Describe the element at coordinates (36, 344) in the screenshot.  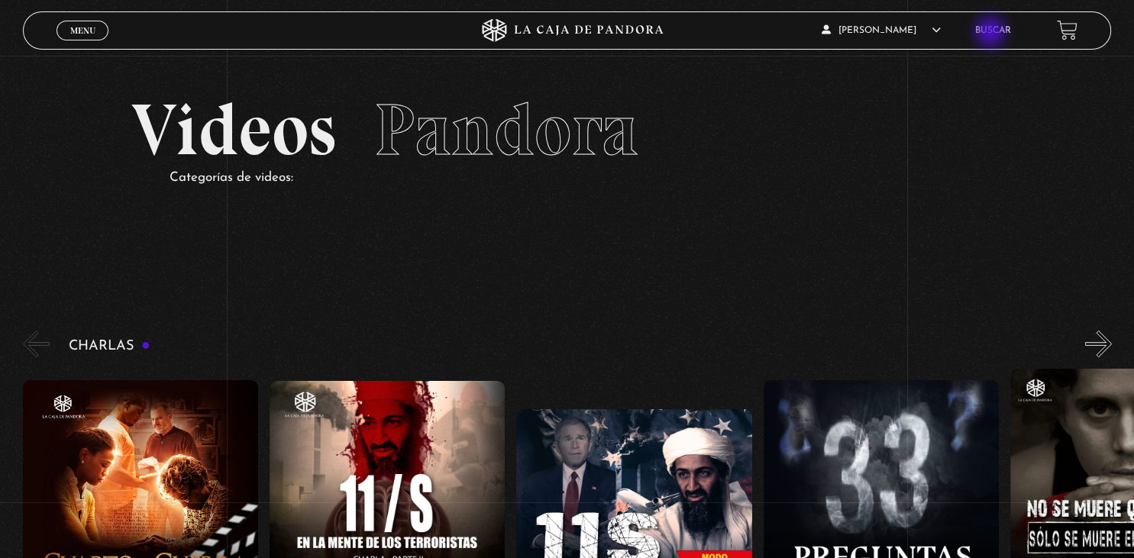
I see `button: Previous` at that location.